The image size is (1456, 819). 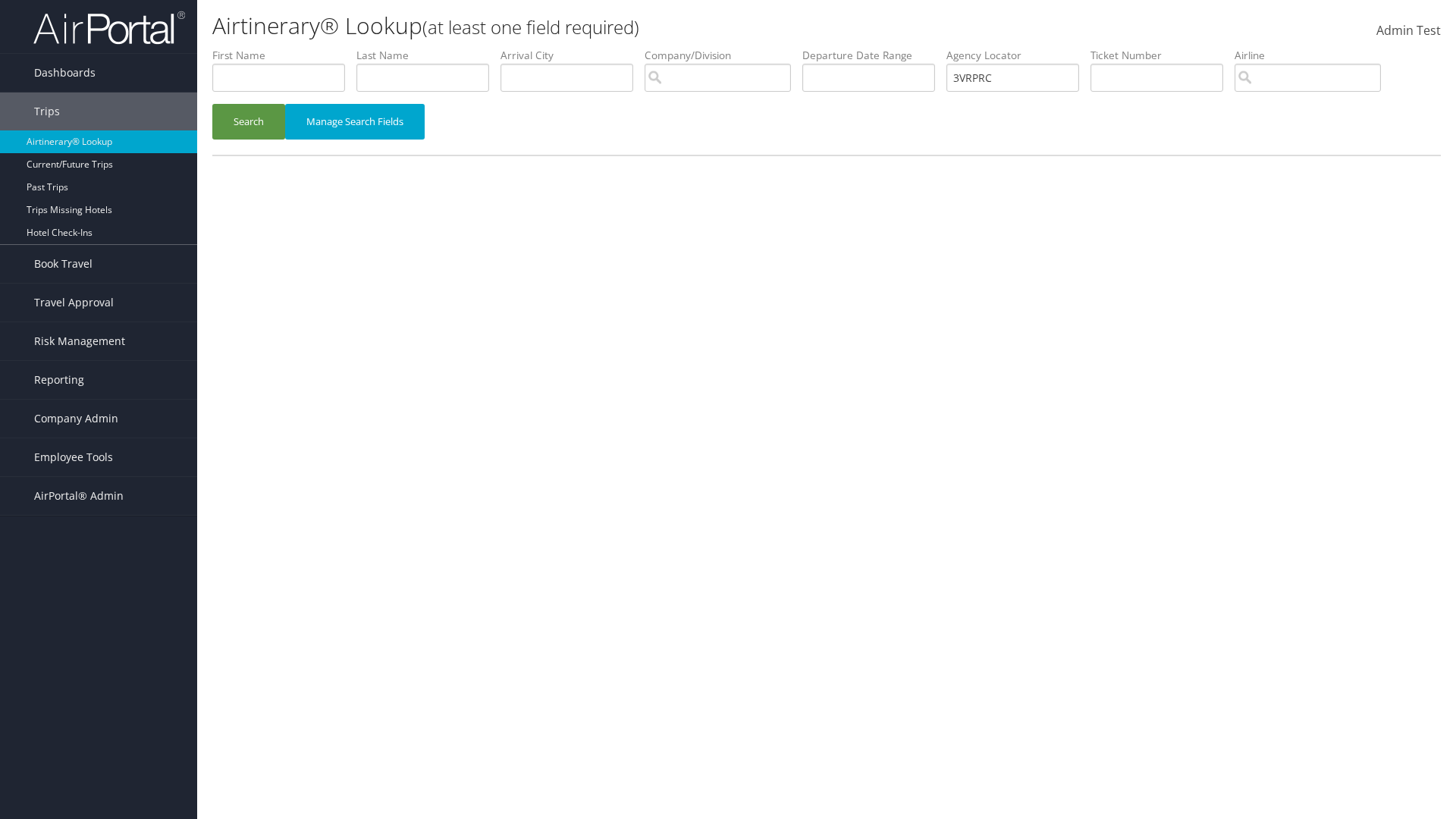 What do you see at coordinates (47, 112) in the screenshot?
I see `span: Trips` at bounding box center [47, 112].